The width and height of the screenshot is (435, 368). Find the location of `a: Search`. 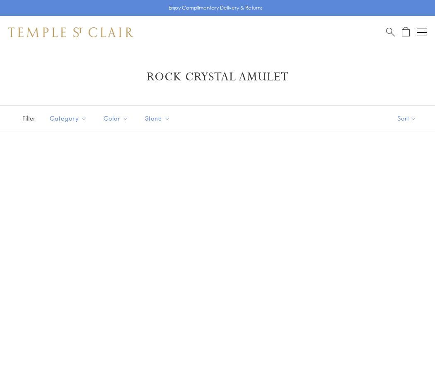

a: Search is located at coordinates (390, 32).